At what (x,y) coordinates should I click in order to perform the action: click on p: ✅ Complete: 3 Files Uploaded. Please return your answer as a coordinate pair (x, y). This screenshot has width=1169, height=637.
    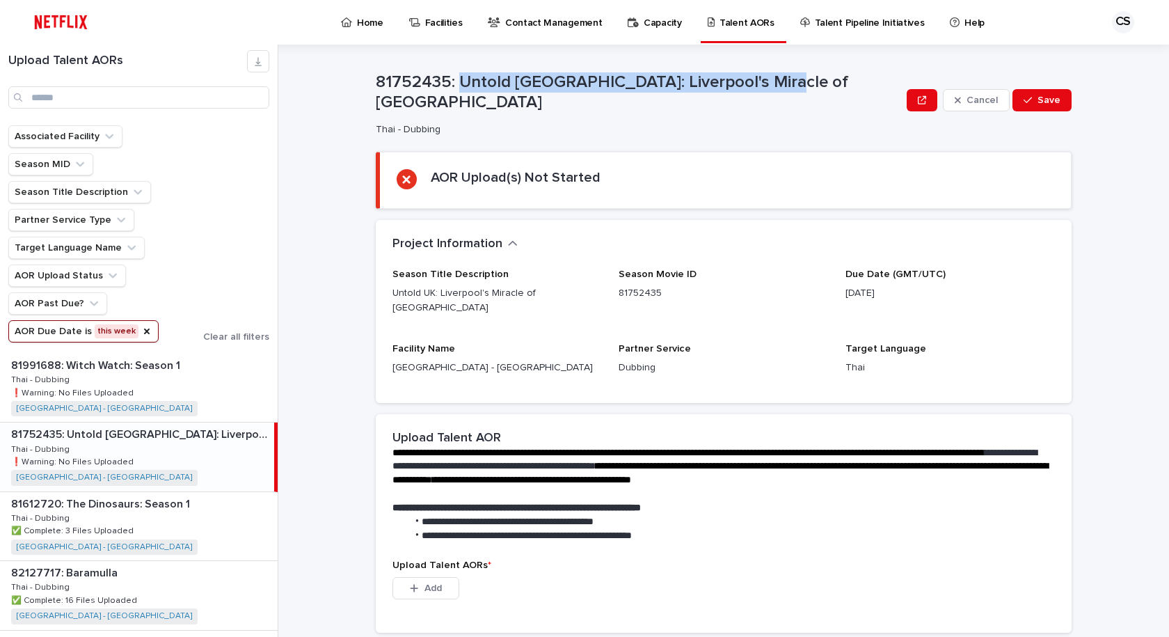
    Looking at the image, I should click on (74, 530).